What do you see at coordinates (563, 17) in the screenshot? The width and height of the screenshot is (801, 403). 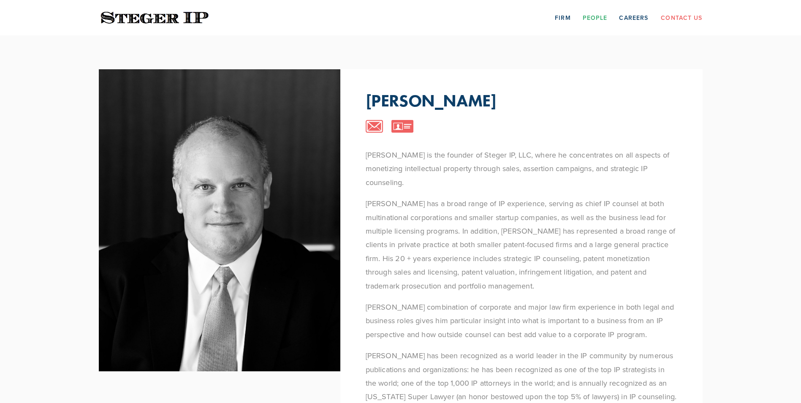 I see `a: Firm` at bounding box center [563, 17].